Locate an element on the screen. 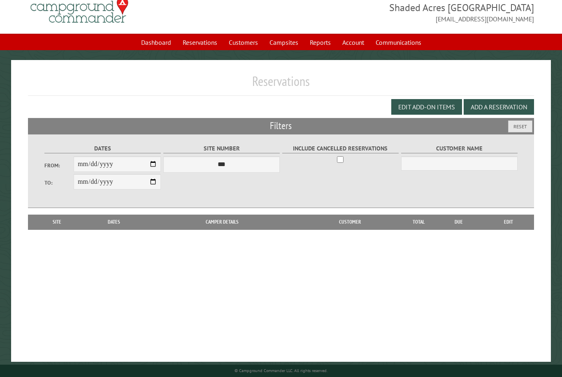  h1: Reservations is located at coordinates (281, 84).